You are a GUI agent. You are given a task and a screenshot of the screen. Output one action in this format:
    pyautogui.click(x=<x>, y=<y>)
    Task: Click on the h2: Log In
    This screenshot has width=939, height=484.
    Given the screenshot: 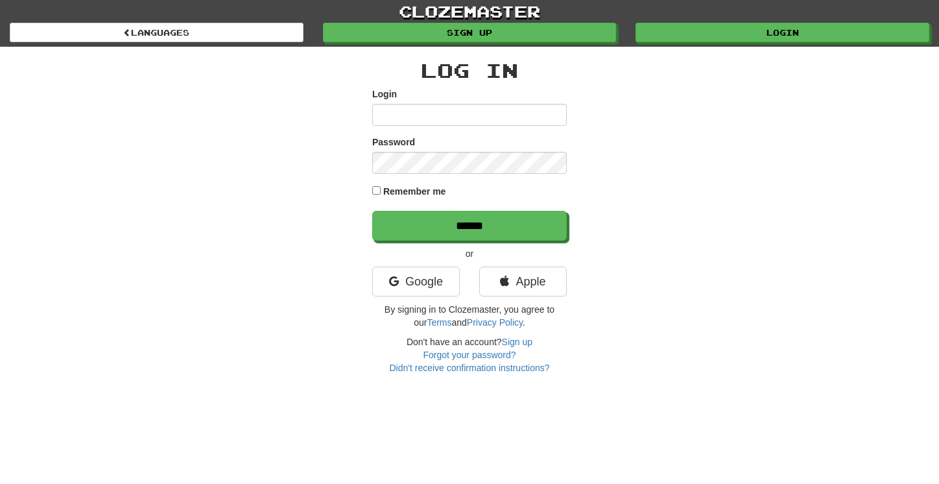 What is the action you would take?
    pyautogui.click(x=470, y=70)
    